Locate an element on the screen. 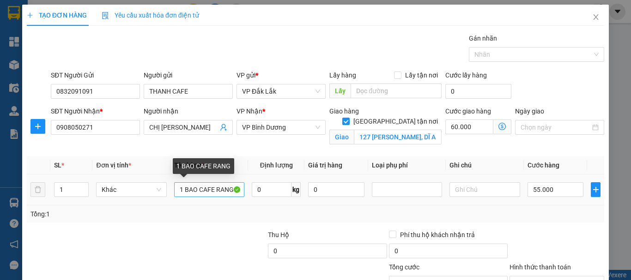 The height and width of the screenshot is (280, 631). span: user-add is located at coordinates (224, 127).